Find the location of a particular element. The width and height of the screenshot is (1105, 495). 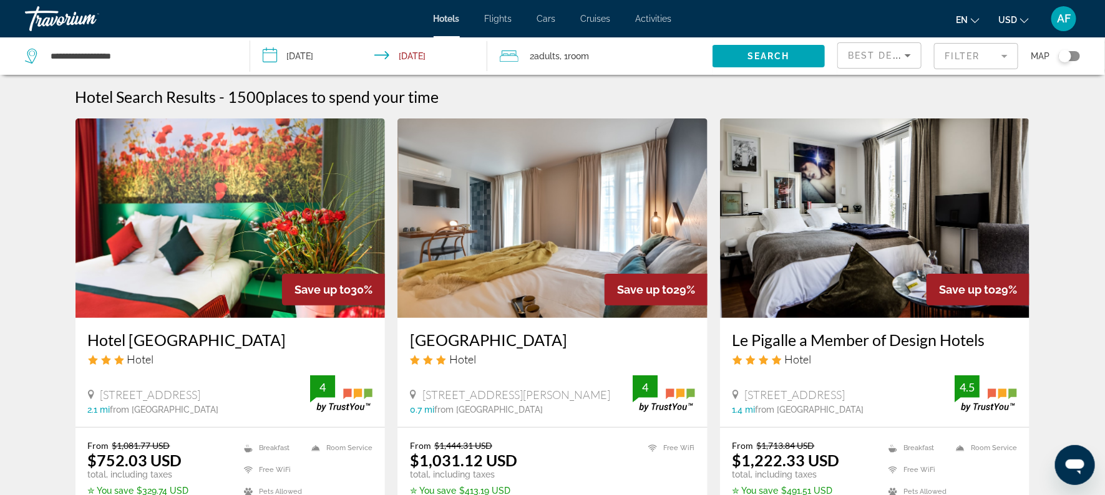

ins: $1,222.33 USD is located at coordinates (786, 460).